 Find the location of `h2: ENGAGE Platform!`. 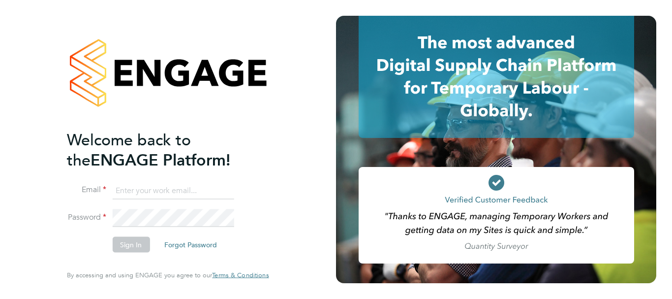

h2: ENGAGE Platform! is located at coordinates (163, 150).